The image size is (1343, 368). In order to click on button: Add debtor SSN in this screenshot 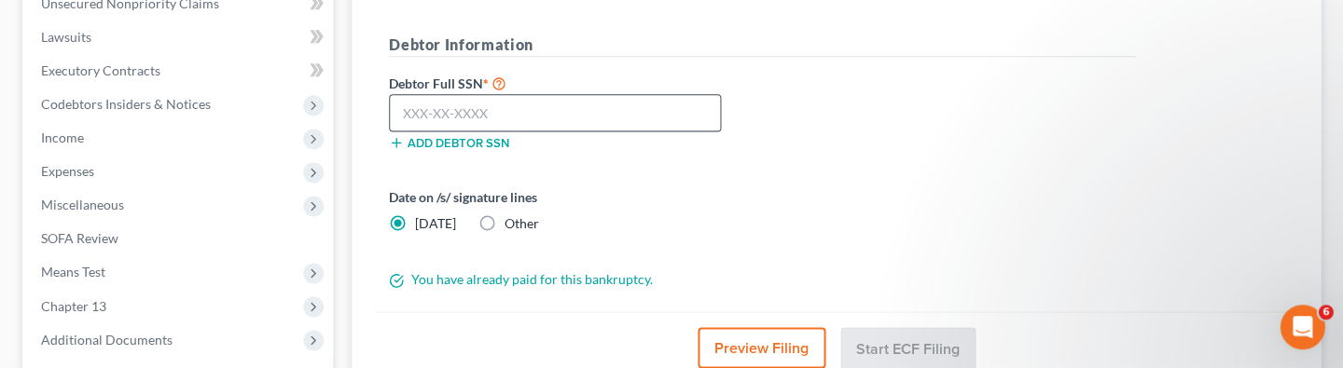, I will do `click(449, 143)`.